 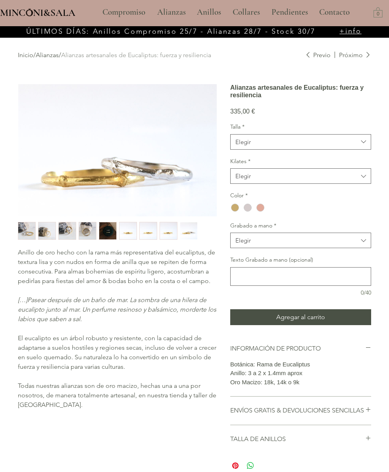 I want to click on p: Oro Macizo: 18k, 14k o 9k, so click(x=300, y=382).